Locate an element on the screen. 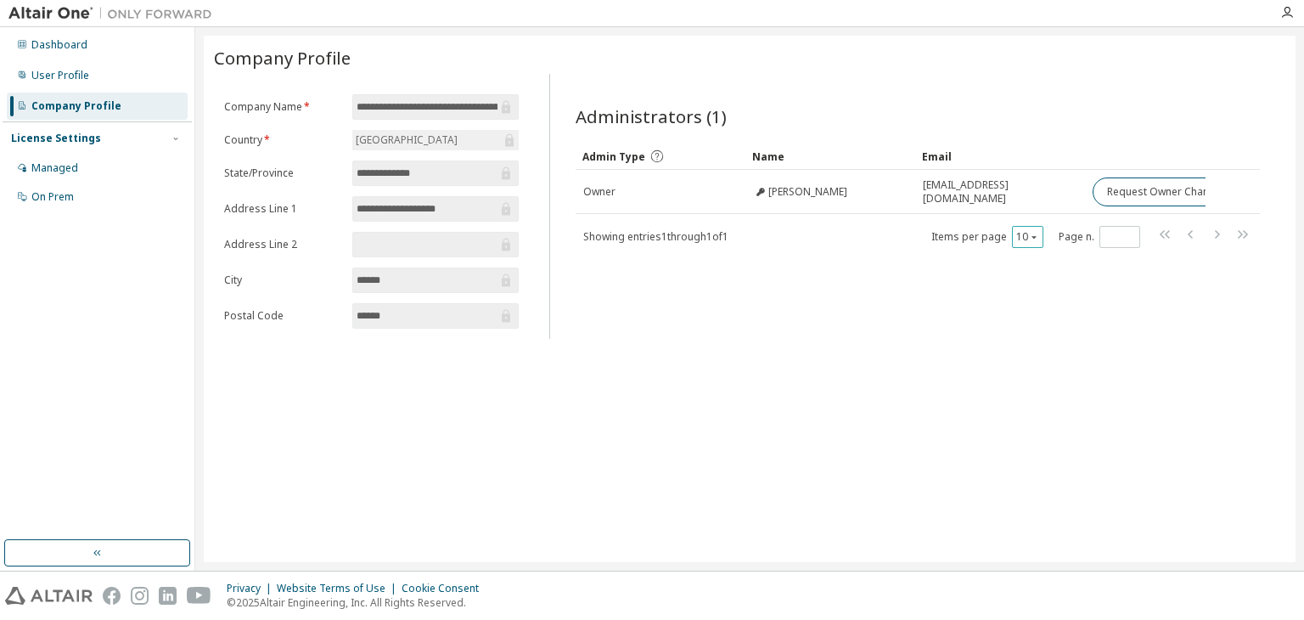  label: Address Line 1 is located at coordinates (283, 209).